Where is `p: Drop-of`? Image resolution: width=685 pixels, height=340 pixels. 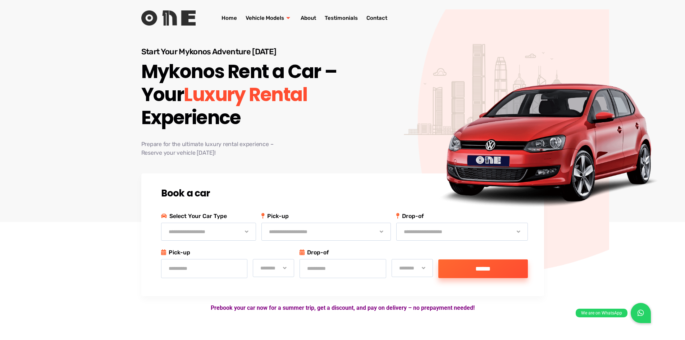 p: Drop-of is located at coordinates (366, 252).